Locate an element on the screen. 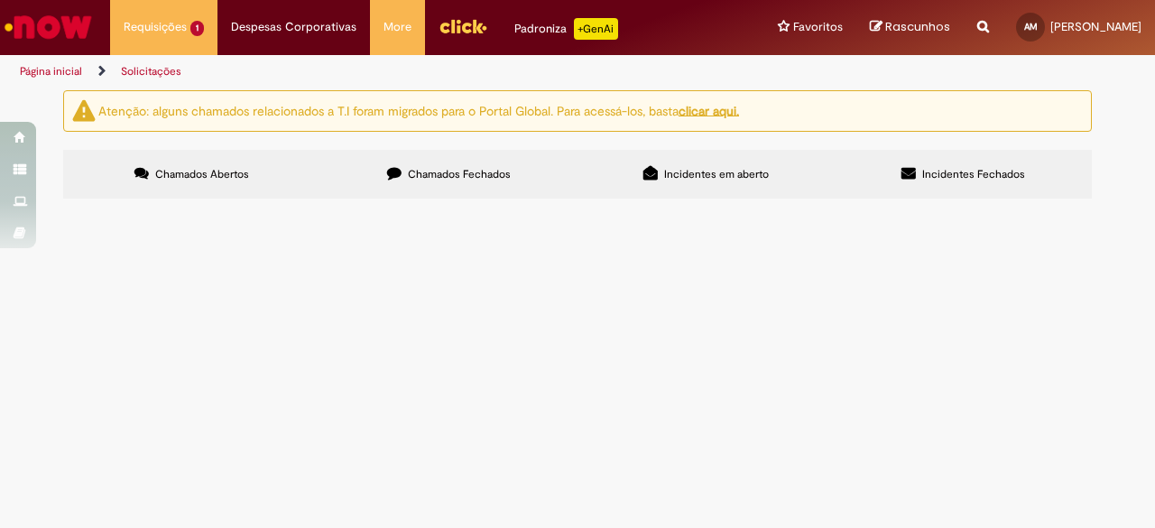 The width and height of the screenshot is (1155, 528). span: Chamados Fechados is located at coordinates (459, 174).